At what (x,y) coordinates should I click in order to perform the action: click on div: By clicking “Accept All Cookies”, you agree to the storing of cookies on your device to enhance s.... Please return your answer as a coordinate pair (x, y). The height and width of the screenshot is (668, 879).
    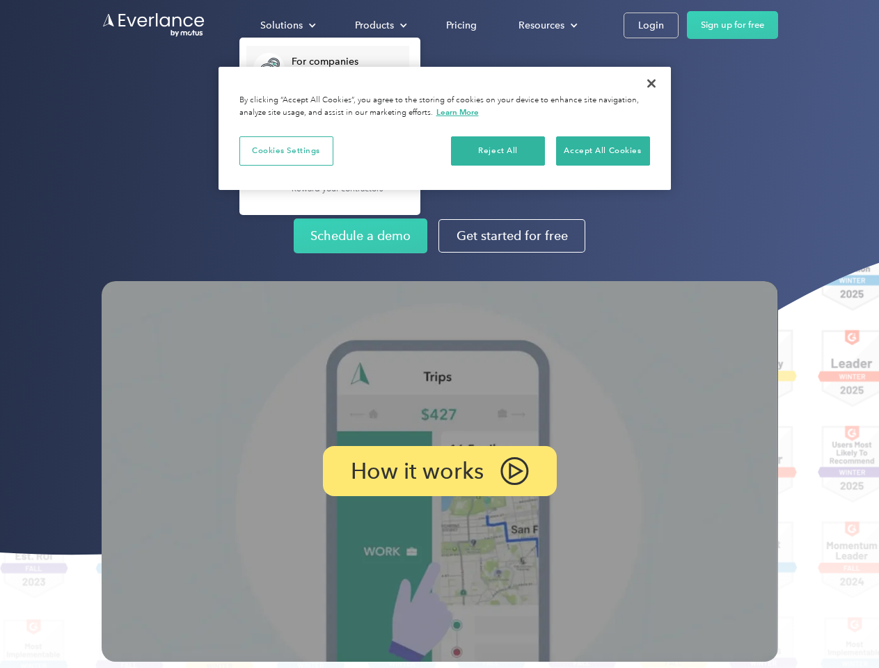
    Looking at the image, I should click on (445, 107).